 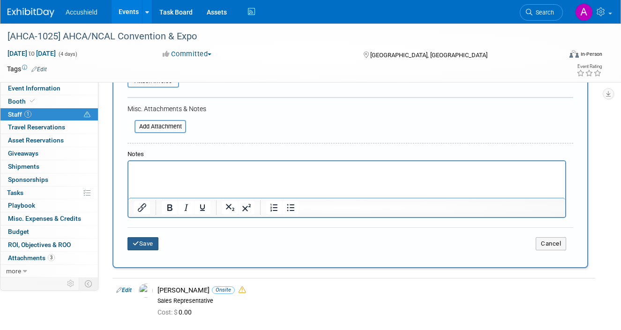 What do you see at coordinates (347, 154) in the screenshot?
I see `div: Notes` at bounding box center [347, 154].